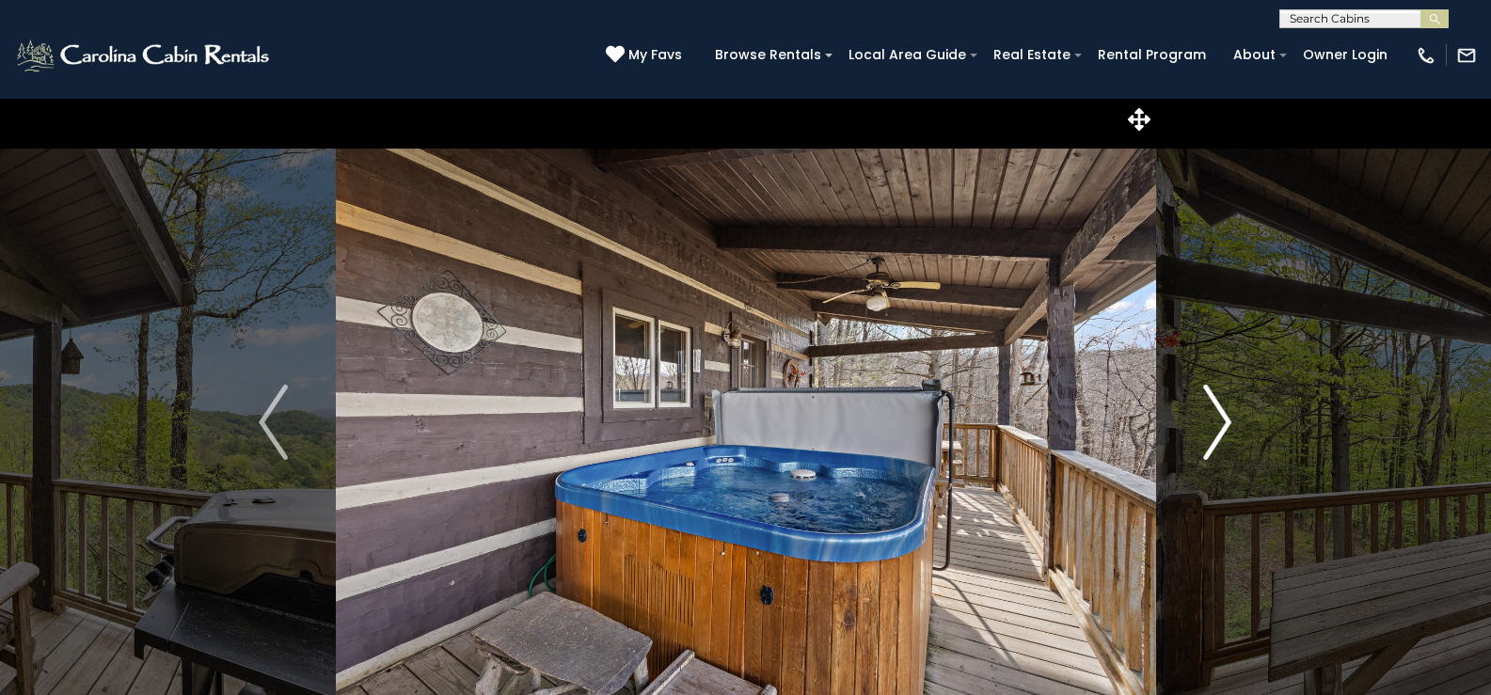 The width and height of the screenshot is (1491, 695). Describe the element at coordinates (646, 55) in the screenshot. I see `a: My Favs` at that location.